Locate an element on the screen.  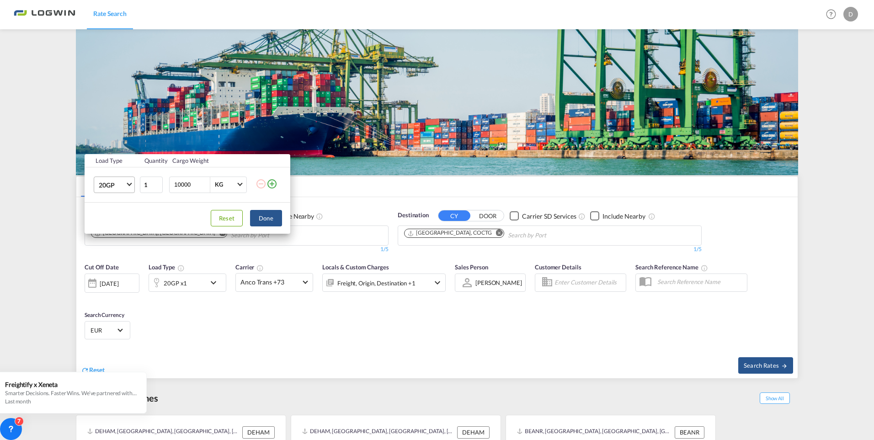
button: Reset is located at coordinates (227, 218).